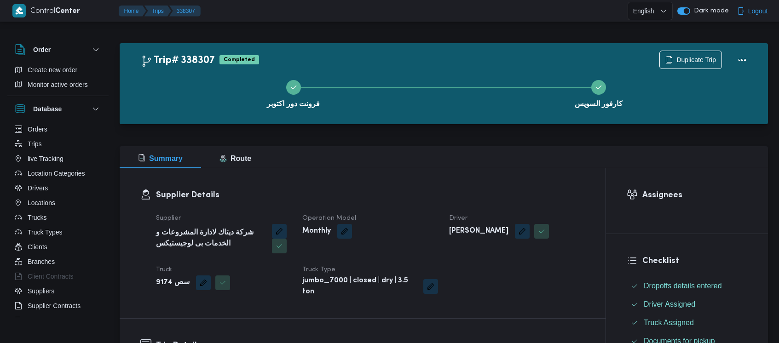 Image resolution: width=779 pixels, height=343 pixels. What do you see at coordinates (133, 11) in the screenshot?
I see `button: Home` at bounding box center [133, 11].